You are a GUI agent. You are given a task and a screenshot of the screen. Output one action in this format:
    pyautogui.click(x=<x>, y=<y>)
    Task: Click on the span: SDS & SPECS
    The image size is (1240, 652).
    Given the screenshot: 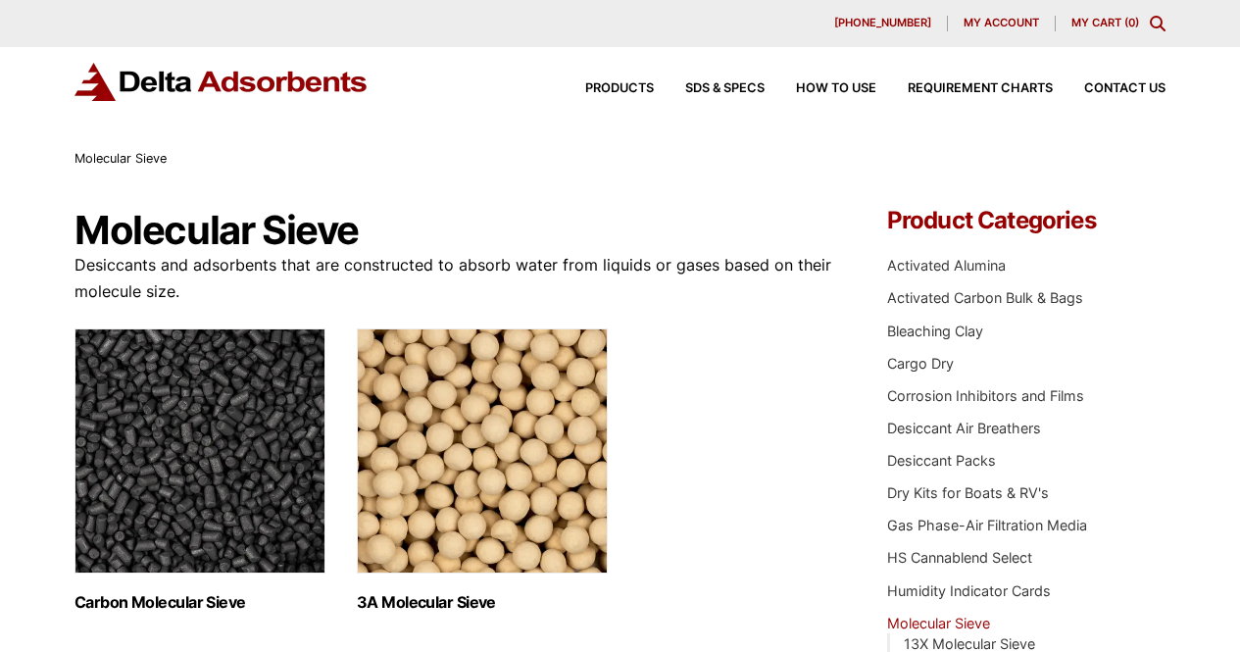 What is the action you would take?
    pyautogui.click(x=724, y=88)
    